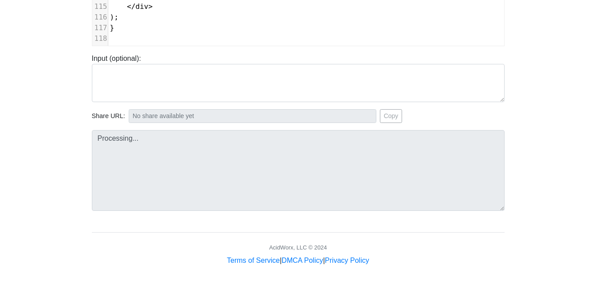 Image resolution: width=596 pixels, height=285 pixels. I want to click on div: Input (optional):, so click(298, 78).